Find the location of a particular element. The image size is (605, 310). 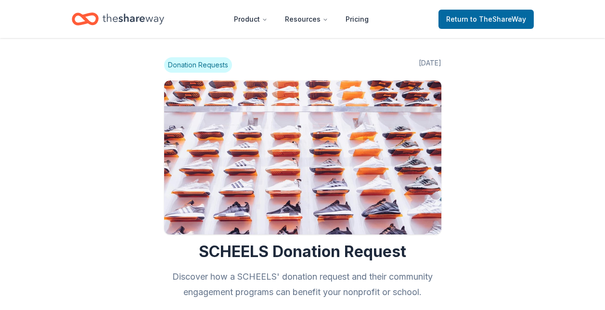

a: Pricing is located at coordinates (357, 19).